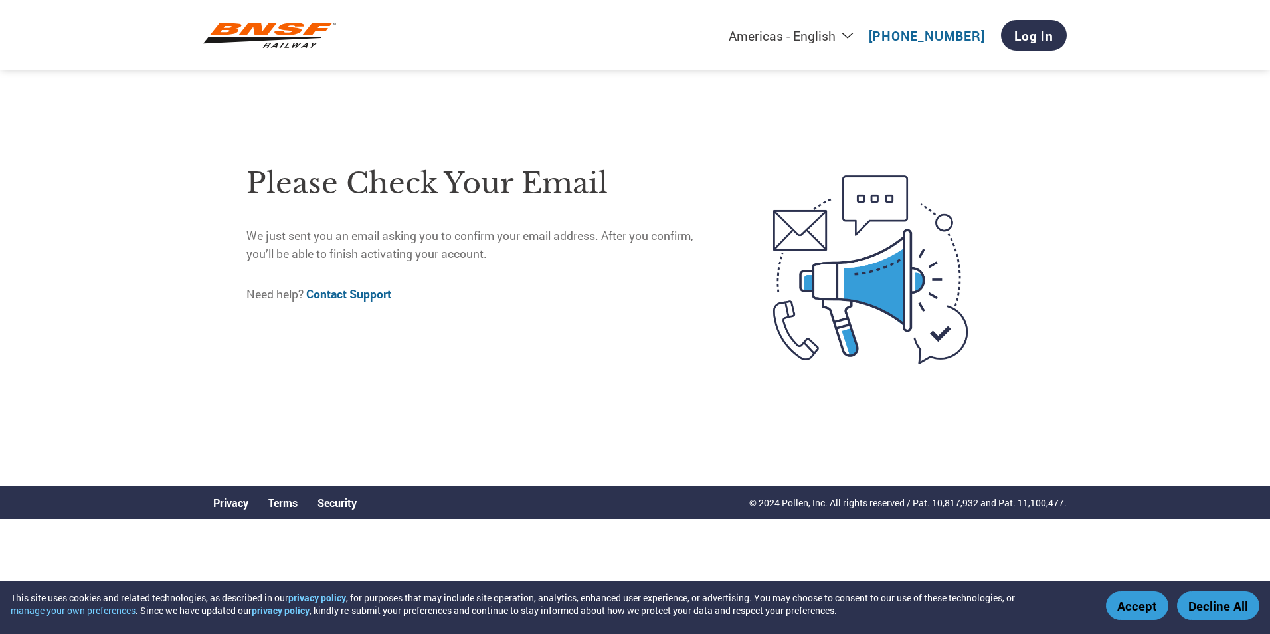 The height and width of the screenshot is (634, 1270). I want to click on a: Privacy, so click(230, 502).